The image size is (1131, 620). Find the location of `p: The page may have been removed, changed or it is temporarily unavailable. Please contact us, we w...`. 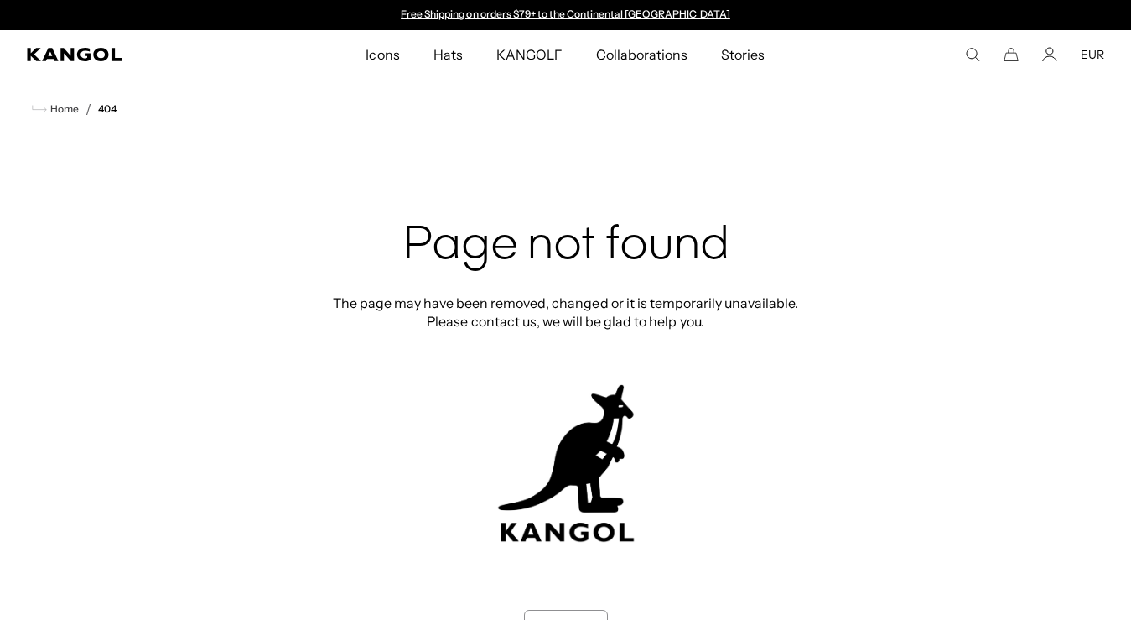

p: The page may have been removed, changed or it is temporarily unavailable. Please contact us, we w... is located at coordinates (566, 312).